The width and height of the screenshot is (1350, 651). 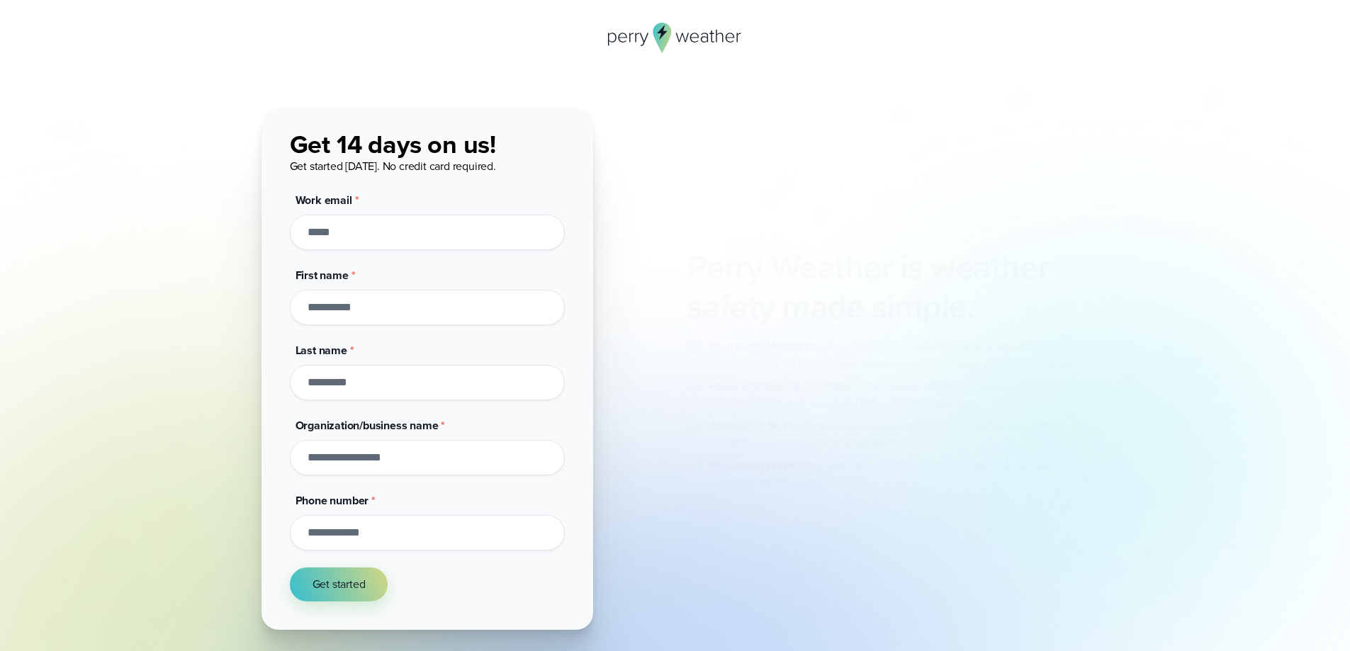 What do you see at coordinates (324, 200) in the screenshot?
I see `span: Work email` at bounding box center [324, 200].